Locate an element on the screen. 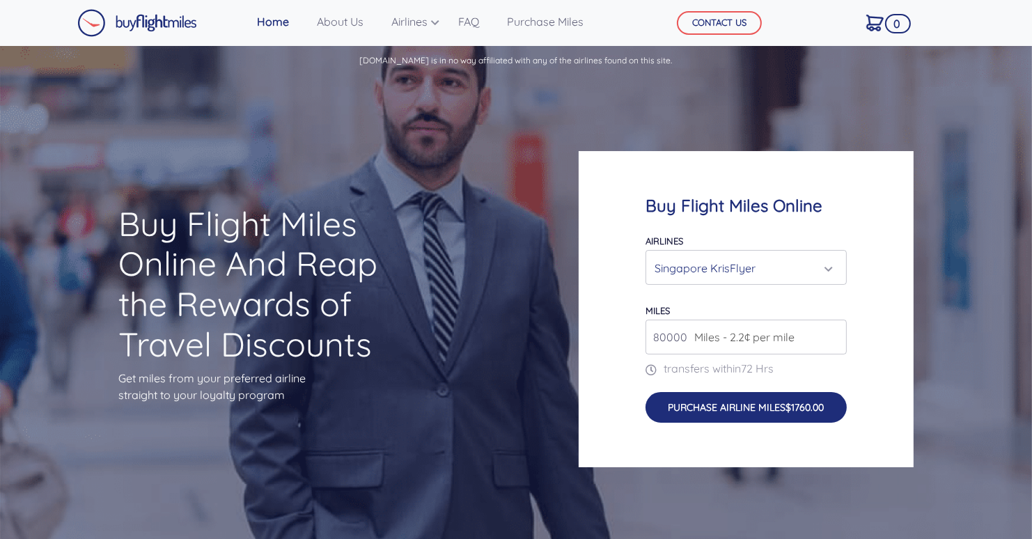 Image resolution: width=1032 pixels, height=539 pixels. a: Purchase Miles is located at coordinates (545, 22).